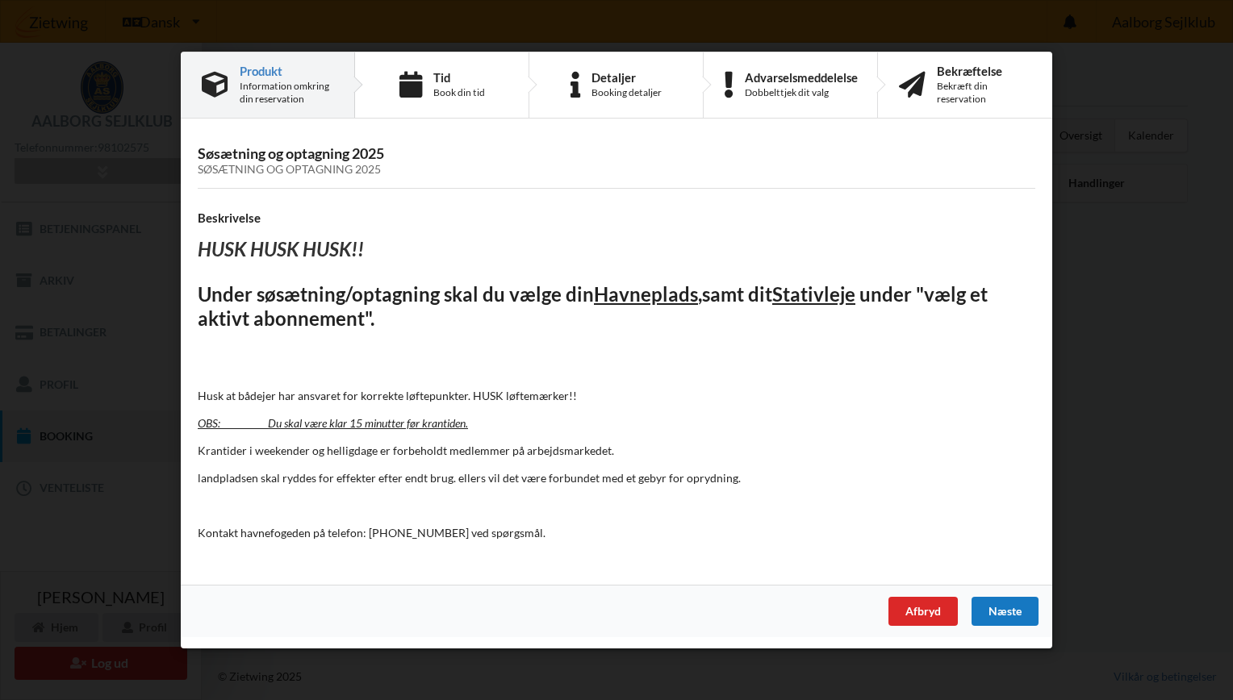  I want to click on div: Afbryd, so click(923, 612).